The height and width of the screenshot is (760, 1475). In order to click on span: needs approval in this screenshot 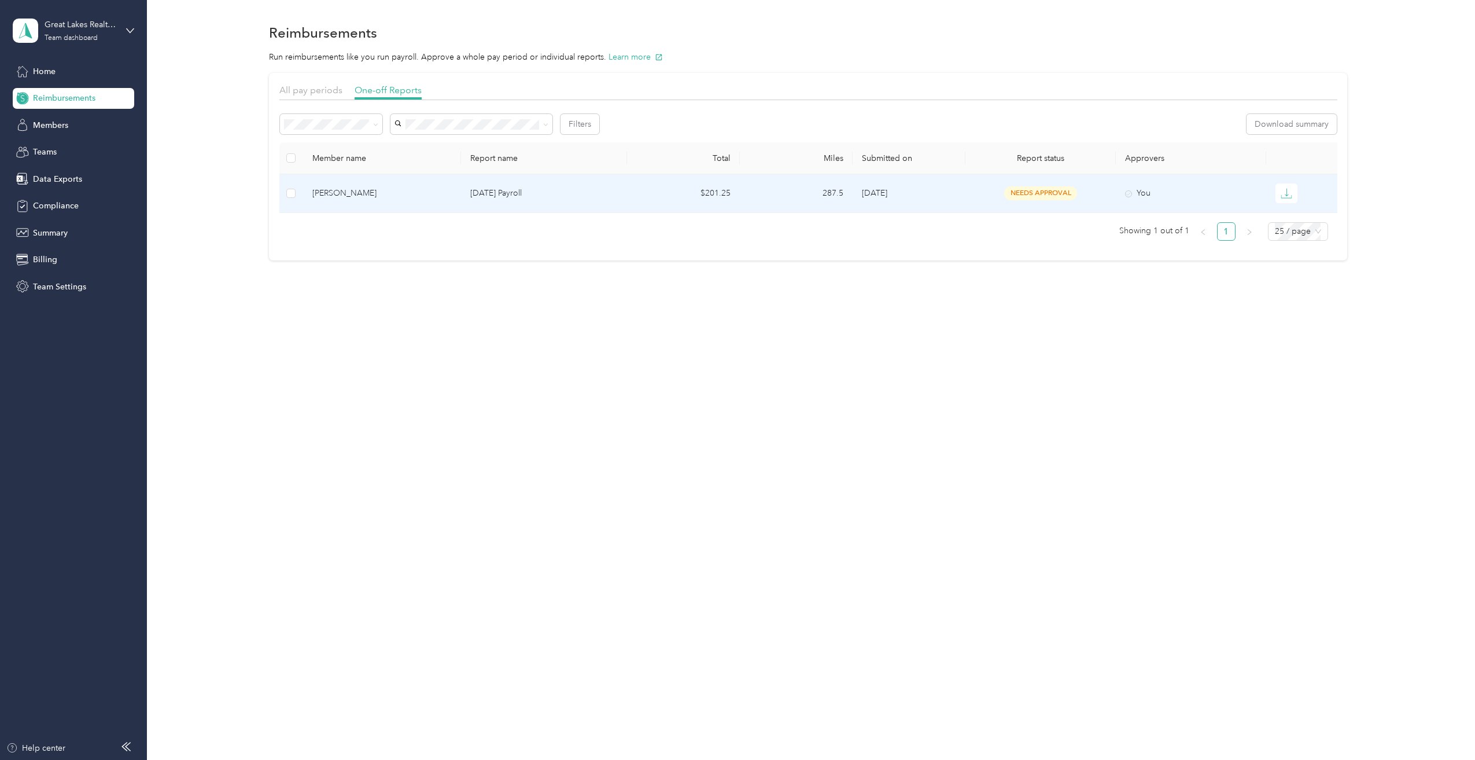, I will do `click(1041, 193)`.